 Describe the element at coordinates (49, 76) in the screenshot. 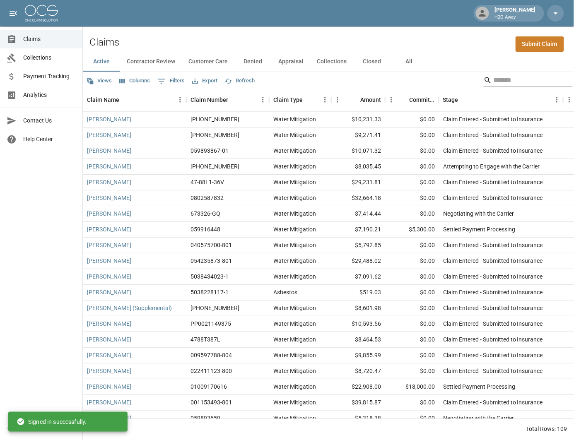

I see `span: Payment Tracking` at that location.